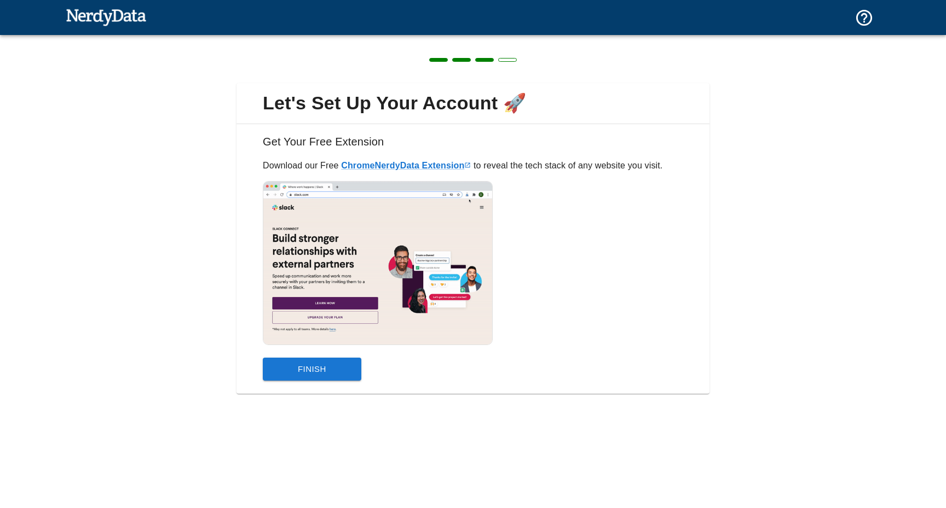 Image resolution: width=946 pixels, height=508 pixels. Describe the element at coordinates (864, 18) in the screenshot. I see `button: Support and Documentation` at that location.